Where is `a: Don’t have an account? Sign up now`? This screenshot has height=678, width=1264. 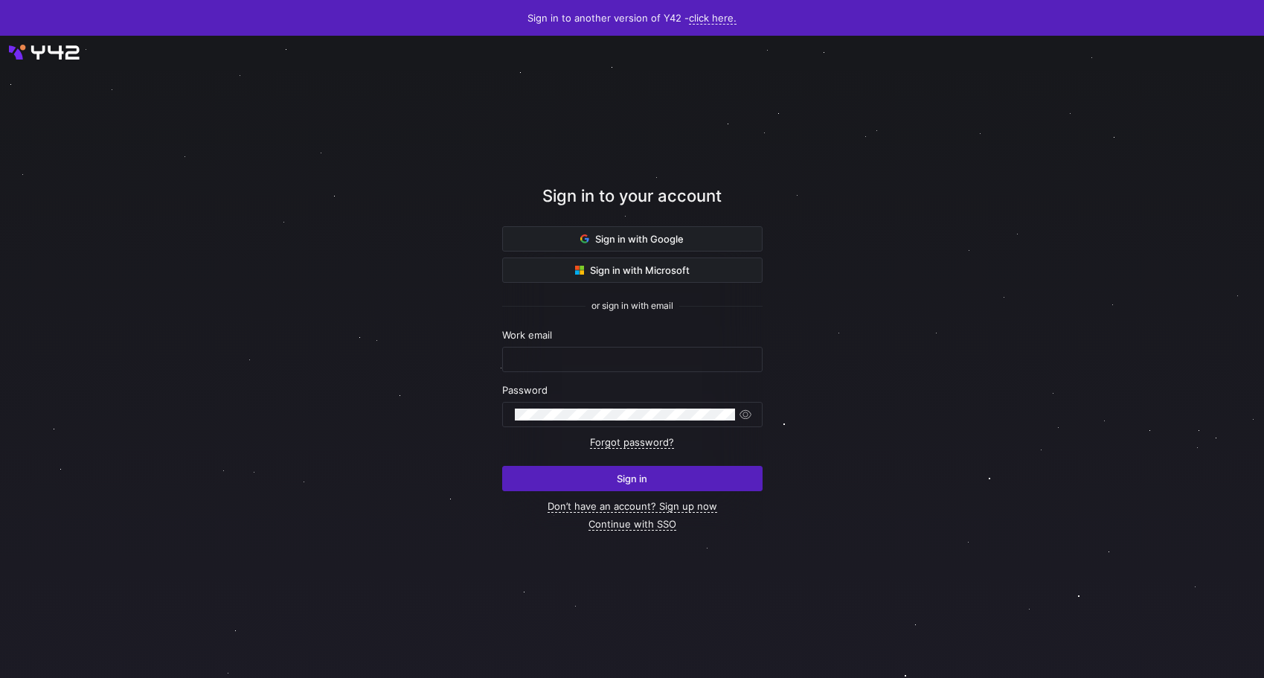 a: Don’t have an account? Sign up now is located at coordinates (633, 506).